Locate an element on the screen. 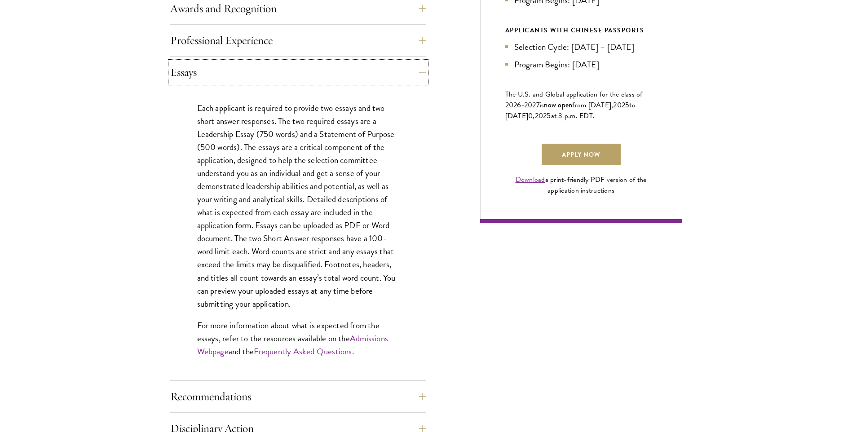 This screenshot has height=432, width=852. div: APPLICANTS WITH CHINESE PASSPORTS is located at coordinates (581, 30).